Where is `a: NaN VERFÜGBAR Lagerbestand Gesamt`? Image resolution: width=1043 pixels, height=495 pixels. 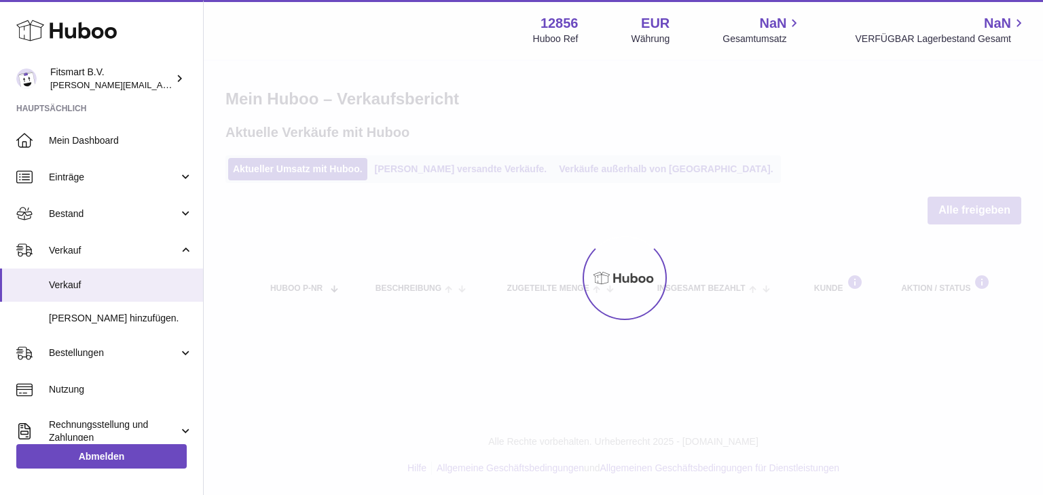 a: NaN VERFÜGBAR Lagerbestand Gesamt is located at coordinates (940, 30).